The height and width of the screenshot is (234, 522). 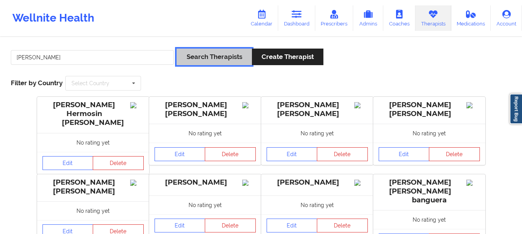 I want to click on span: Filter by Country, so click(x=37, y=83).